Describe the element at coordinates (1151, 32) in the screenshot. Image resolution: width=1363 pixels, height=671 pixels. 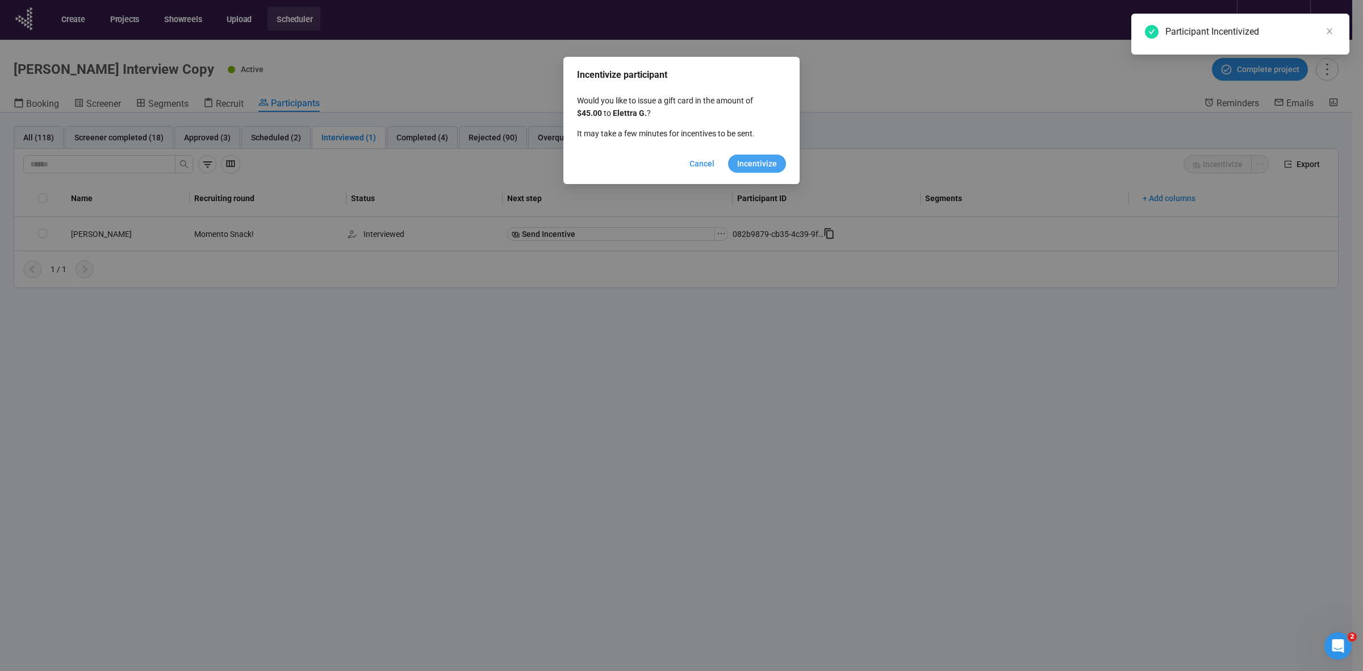
I see `span: check-circle` at that location.